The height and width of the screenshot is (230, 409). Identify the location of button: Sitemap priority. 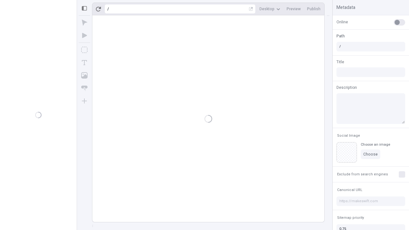
(350, 218).